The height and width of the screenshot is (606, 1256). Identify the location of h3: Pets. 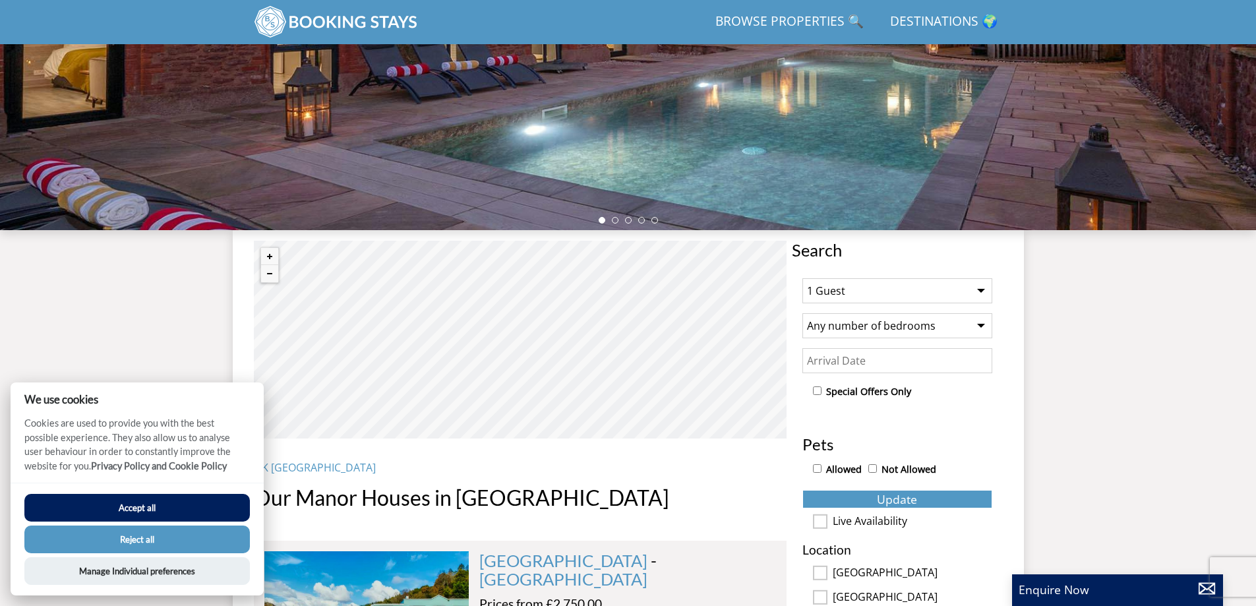
(897, 444).